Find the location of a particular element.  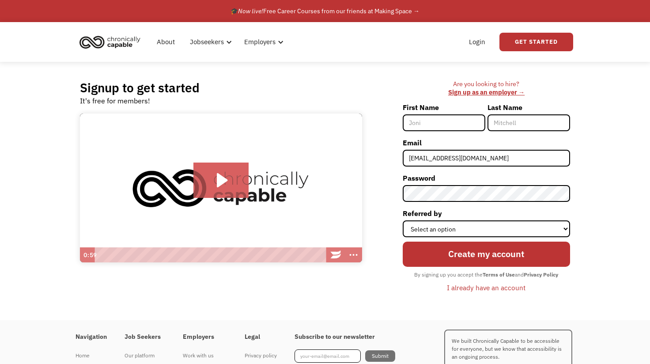

div: Home is located at coordinates (91, 356).